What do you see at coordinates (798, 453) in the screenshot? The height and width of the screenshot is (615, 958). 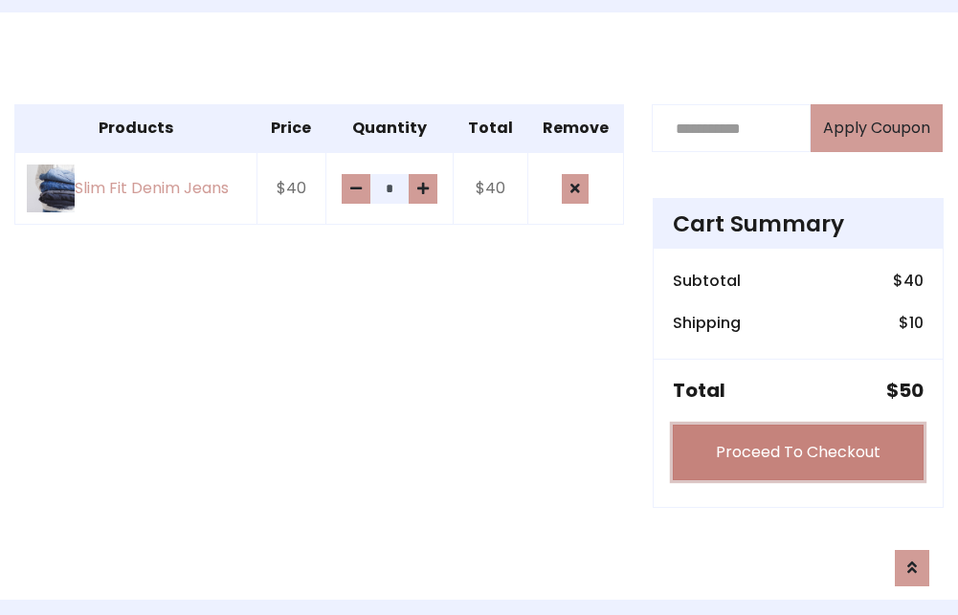 I see `a: Proceed To Checkout` at bounding box center [798, 453].